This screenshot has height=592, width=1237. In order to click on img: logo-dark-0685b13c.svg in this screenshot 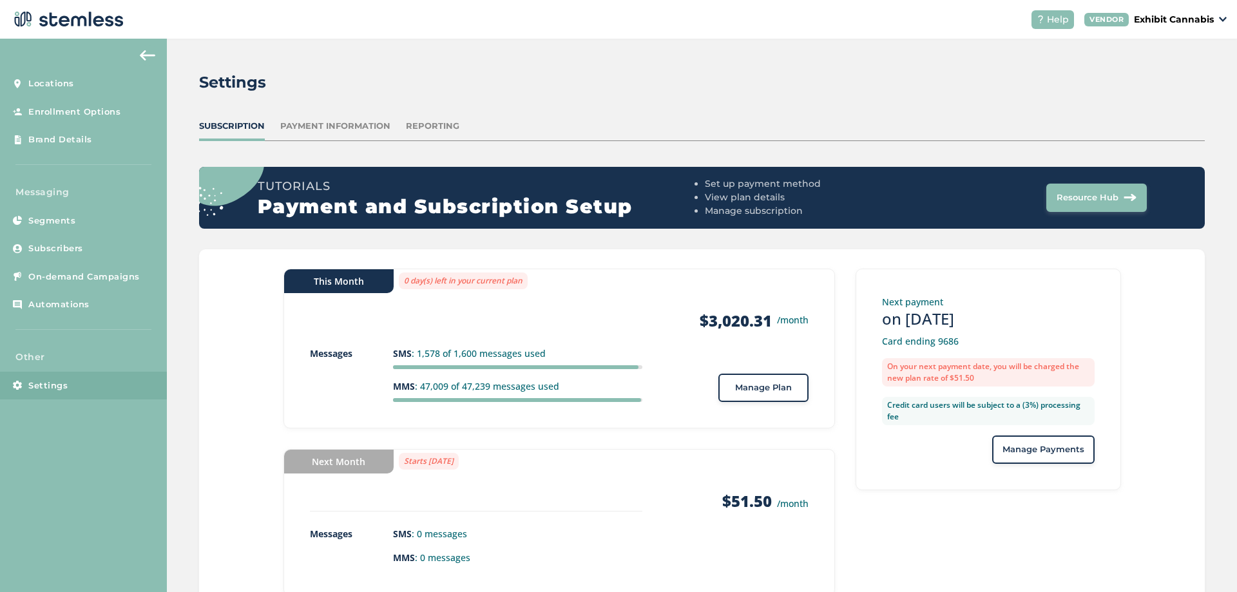, I will do `click(67, 19)`.